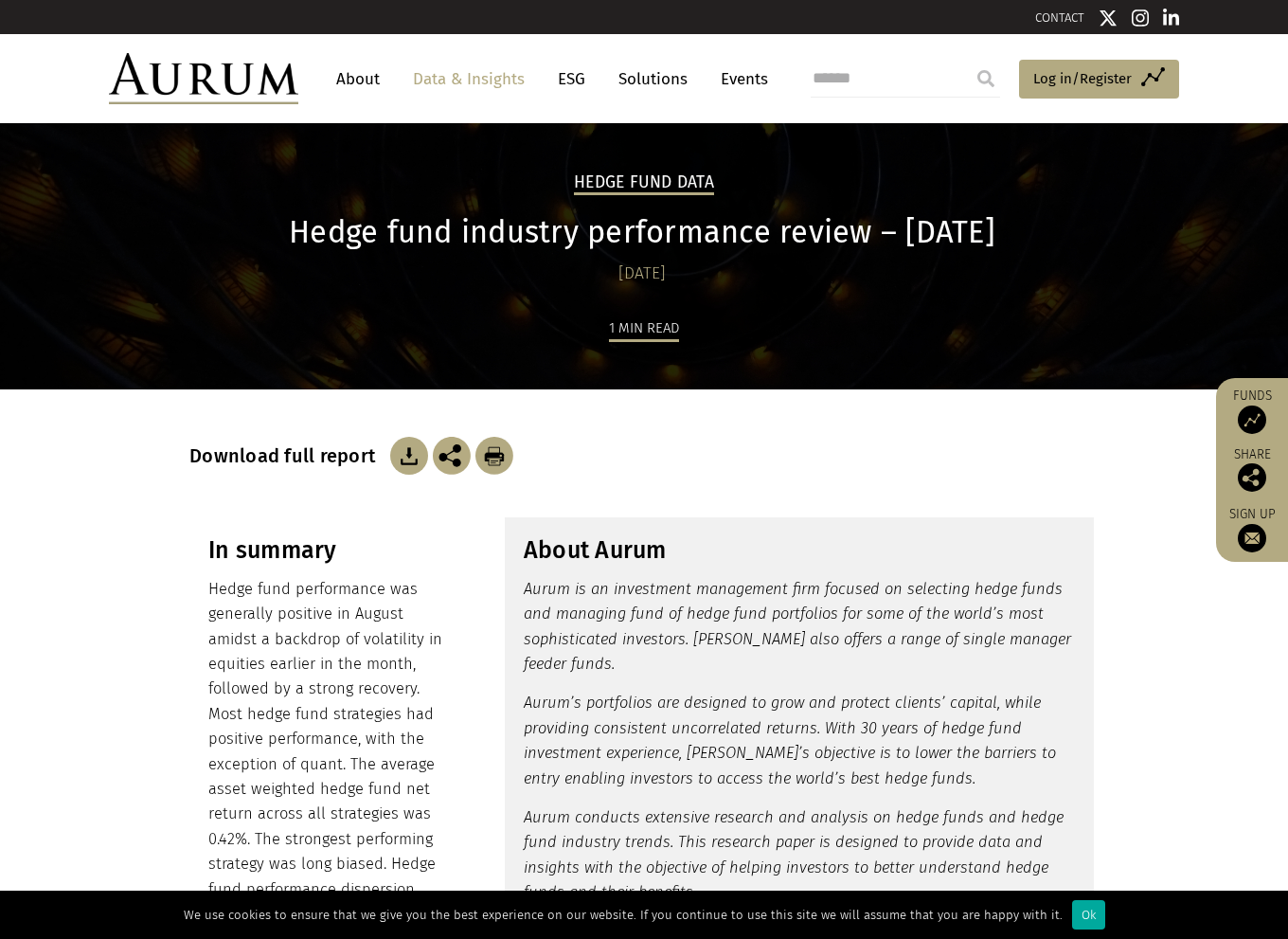 Image resolution: width=1288 pixels, height=939 pixels. I want to click on em: Aurum conducts extensive research and analysis on hedge funds and hedge fund industry trends. Thi..., so click(794, 854).